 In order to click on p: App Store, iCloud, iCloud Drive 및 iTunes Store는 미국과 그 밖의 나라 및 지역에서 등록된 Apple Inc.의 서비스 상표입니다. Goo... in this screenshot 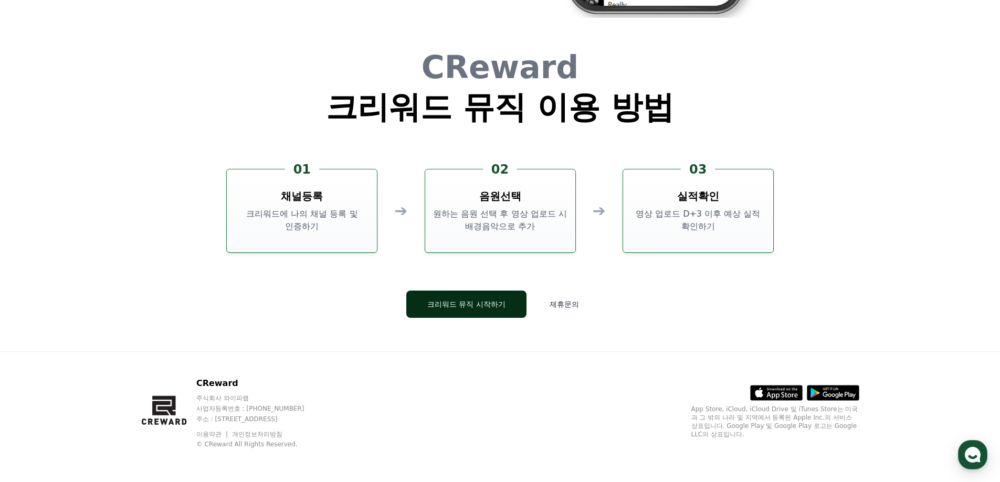, I will do `click(775, 422)`.